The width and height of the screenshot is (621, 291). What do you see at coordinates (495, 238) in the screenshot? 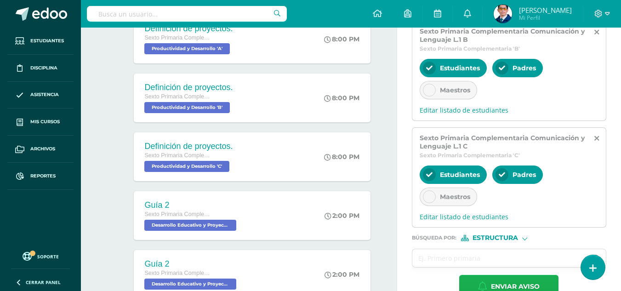
I see `span: Estructura` at bounding box center [495, 238].